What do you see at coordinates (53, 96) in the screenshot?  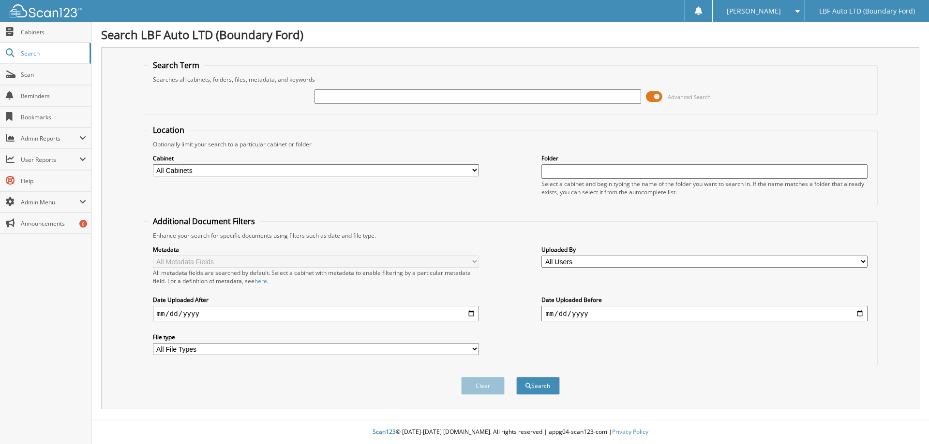 I see `span: Reminders` at bounding box center [53, 96].